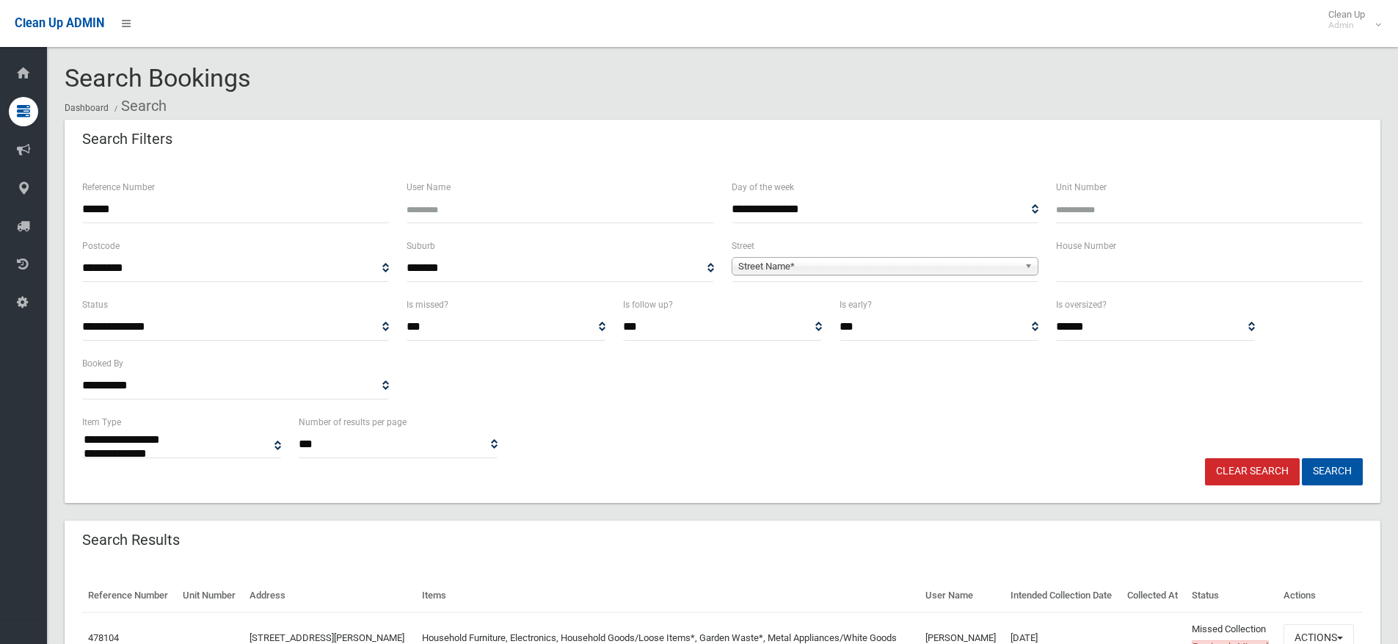 The height and width of the screenshot is (644, 1398). Describe the element at coordinates (1321, 595) in the screenshot. I see `th: Actions` at that location.